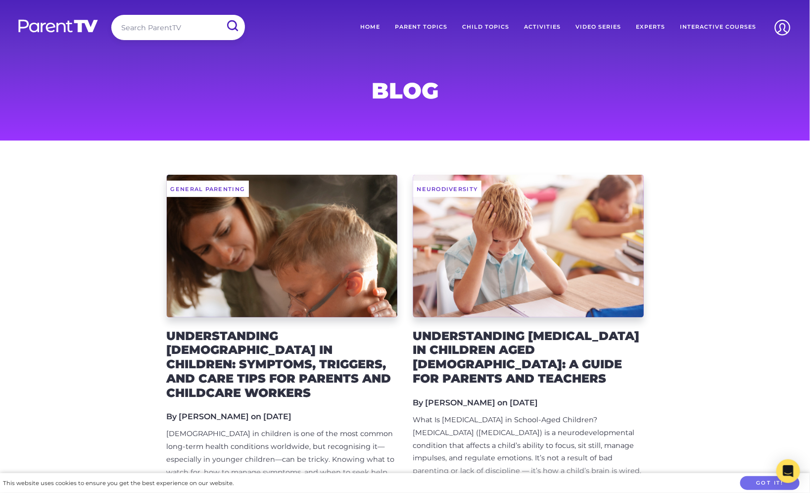  I want to click on a: Activities, so click(542, 27).